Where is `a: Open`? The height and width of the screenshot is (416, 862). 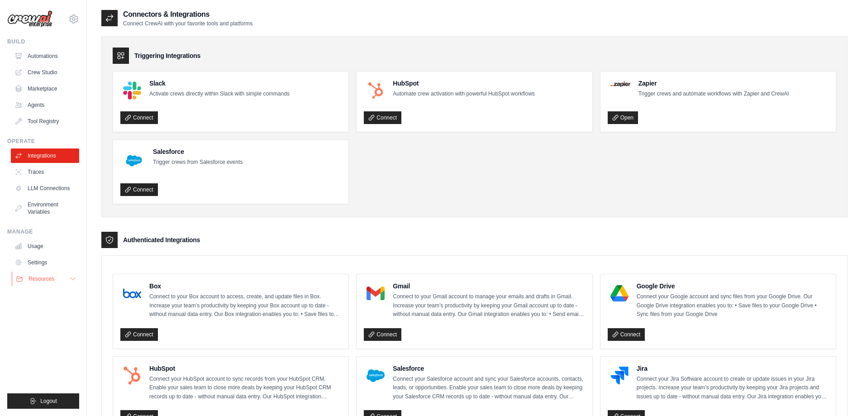 a: Open is located at coordinates (622, 118).